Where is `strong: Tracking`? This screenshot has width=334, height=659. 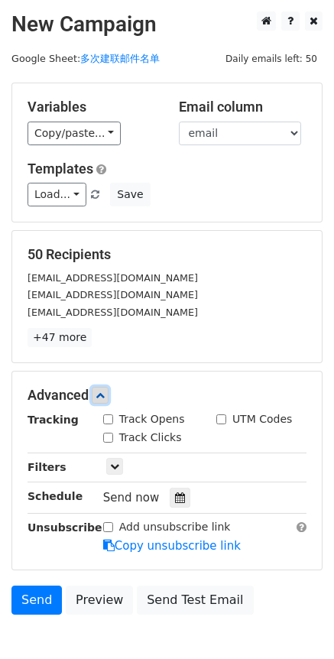 strong: Tracking is located at coordinates (53, 420).